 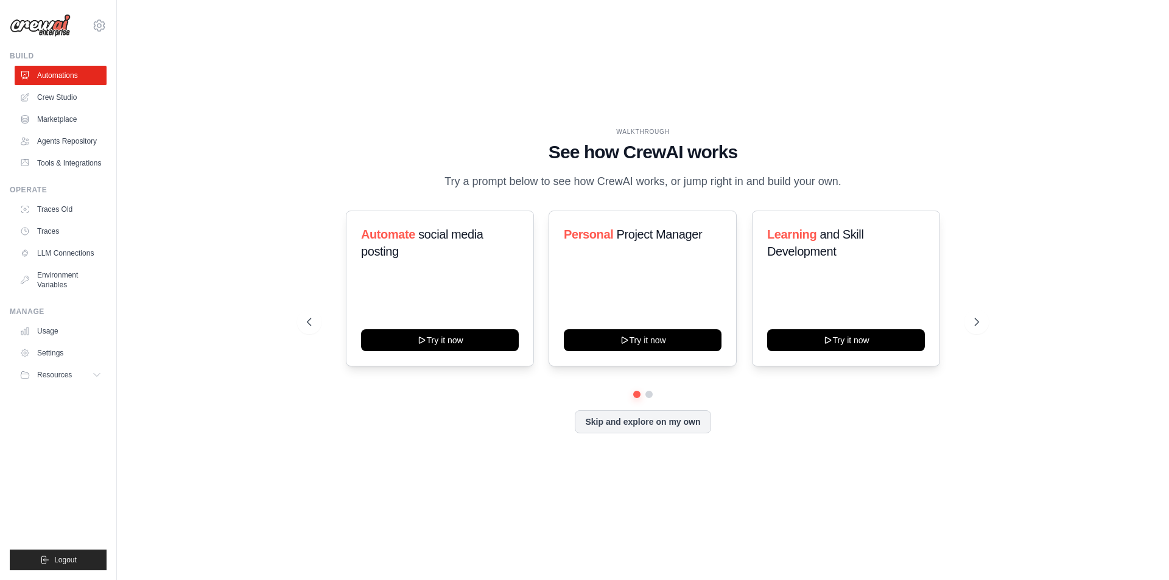 I want to click on a: Usage, so click(x=60, y=331).